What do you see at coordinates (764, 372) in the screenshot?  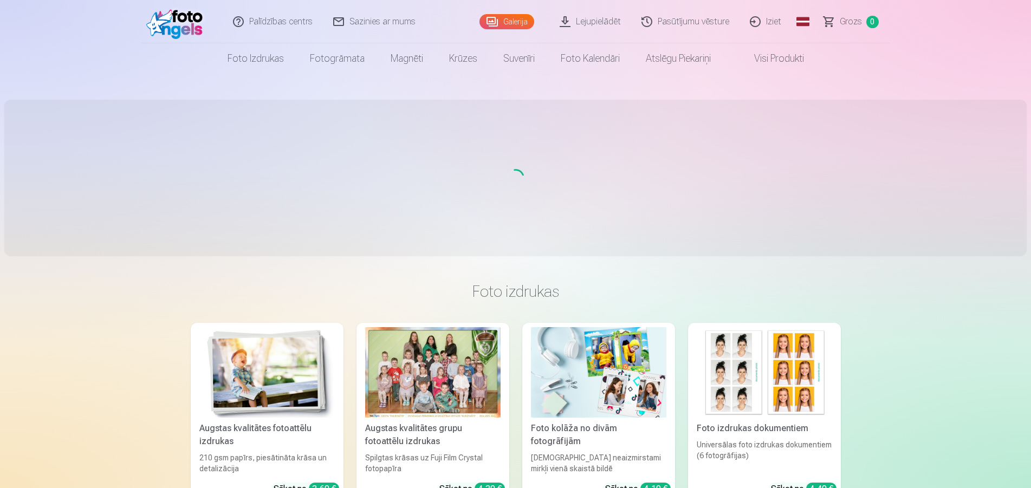 I see `img: Foto izdrukas dokumentiem` at bounding box center [764, 372].